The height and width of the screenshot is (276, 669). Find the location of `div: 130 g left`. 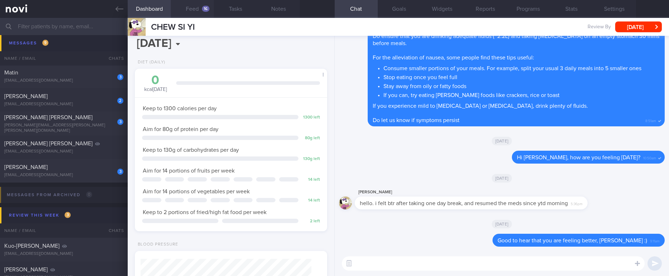

div: 130 g left is located at coordinates (311, 159).